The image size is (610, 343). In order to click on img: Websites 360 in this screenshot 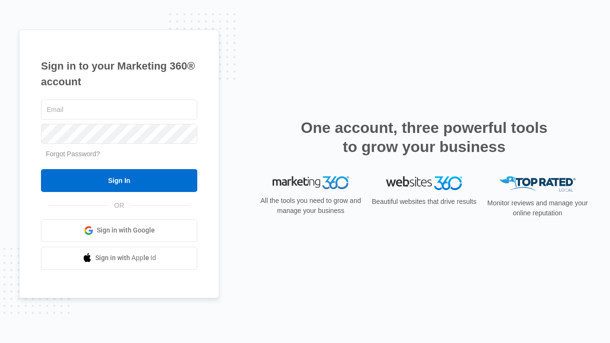, I will do `click(424, 183)`.